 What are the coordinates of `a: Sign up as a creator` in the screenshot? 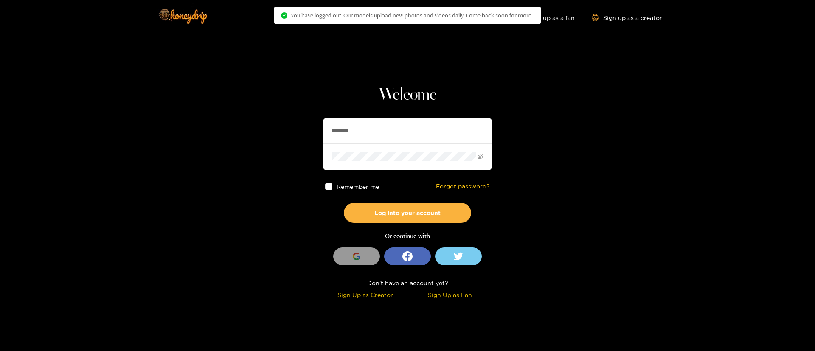 It's located at (627, 17).